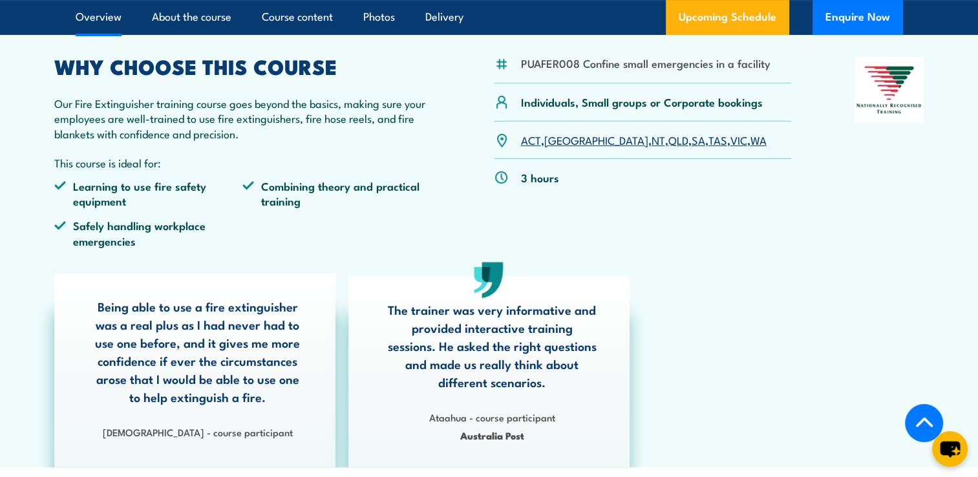 The image size is (978, 477). Describe the element at coordinates (718, 140) in the screenshot. I see `a: TAS` at that location.